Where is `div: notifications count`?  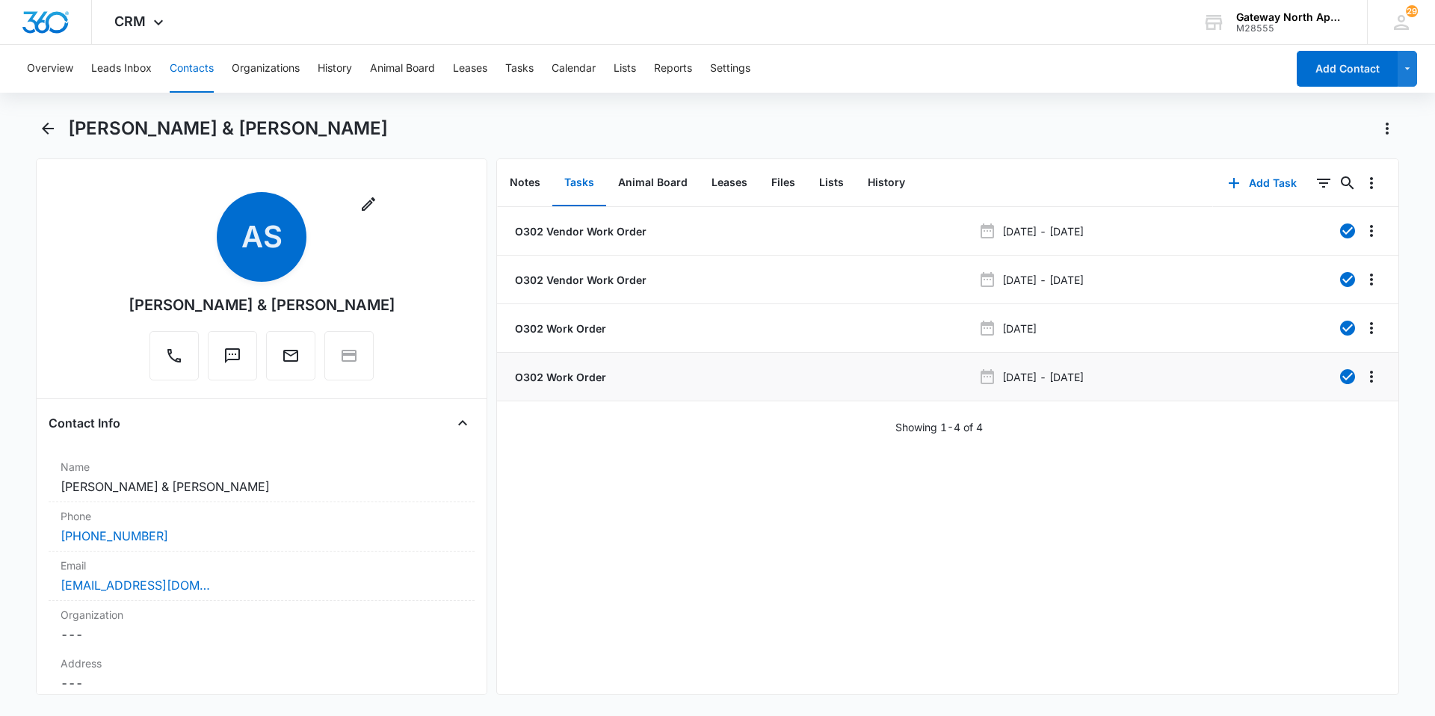 div: notifications count is located at coordinates (1412, 11).